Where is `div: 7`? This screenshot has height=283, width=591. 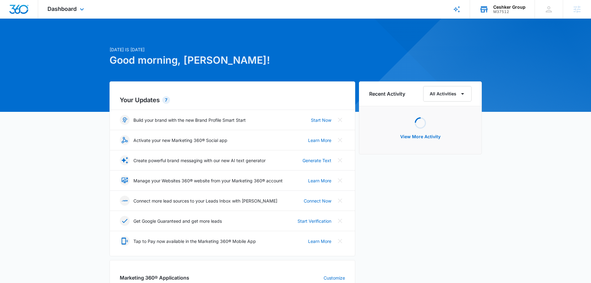
div: 7 is located at coordinates (166, 100).